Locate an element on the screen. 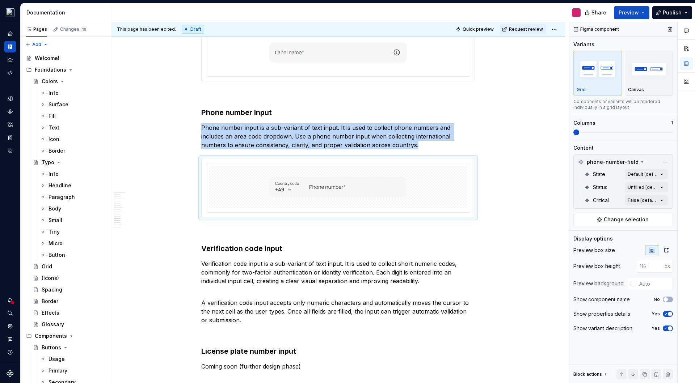 This screenshot has height=383, width=695. h3: Verification code input is located at coordinates (338, 249).